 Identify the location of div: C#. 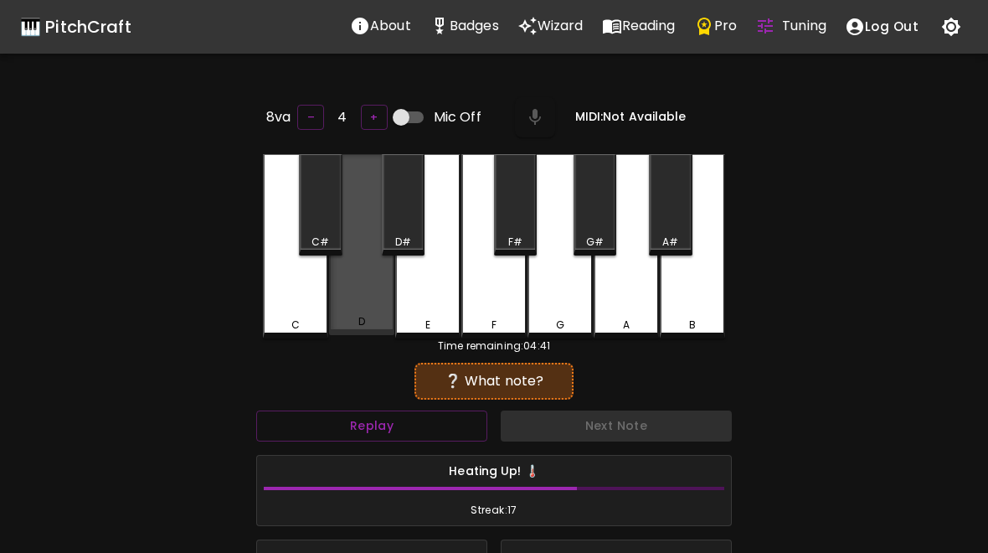
(320, 242).